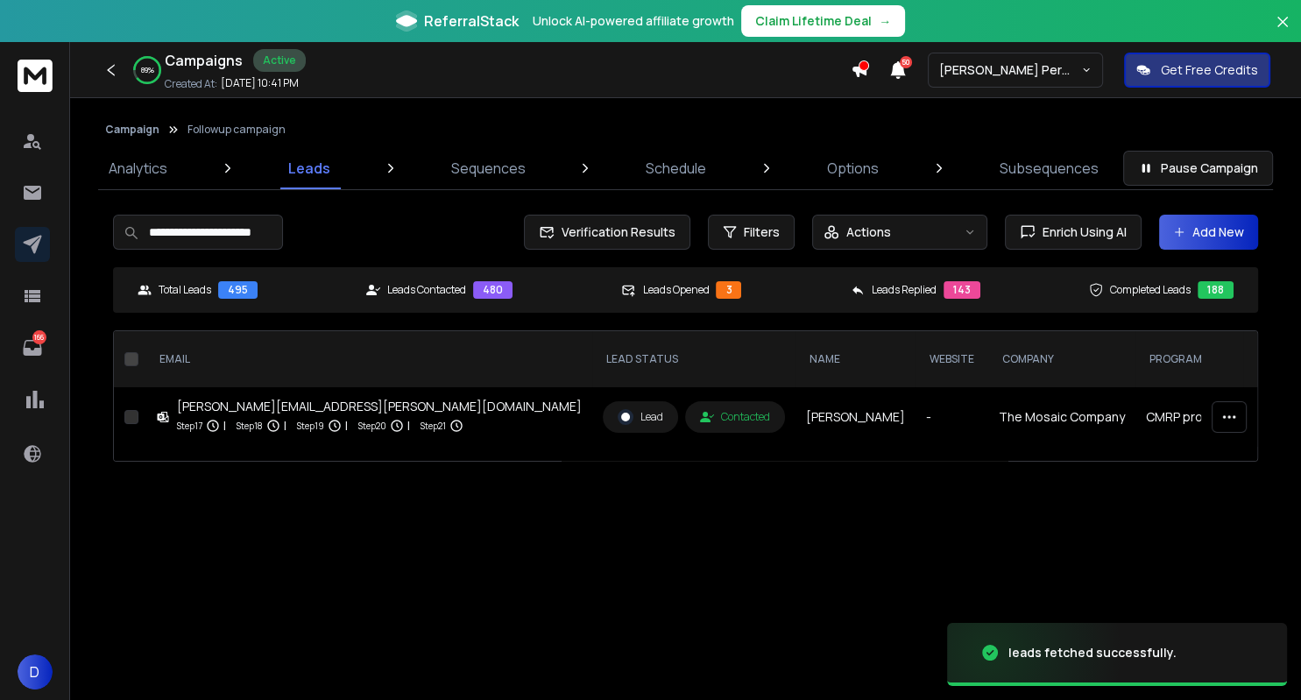 This screenshot has height=700, width=1301. I want to click on button: Pause Campaign, so click(1198, 168).